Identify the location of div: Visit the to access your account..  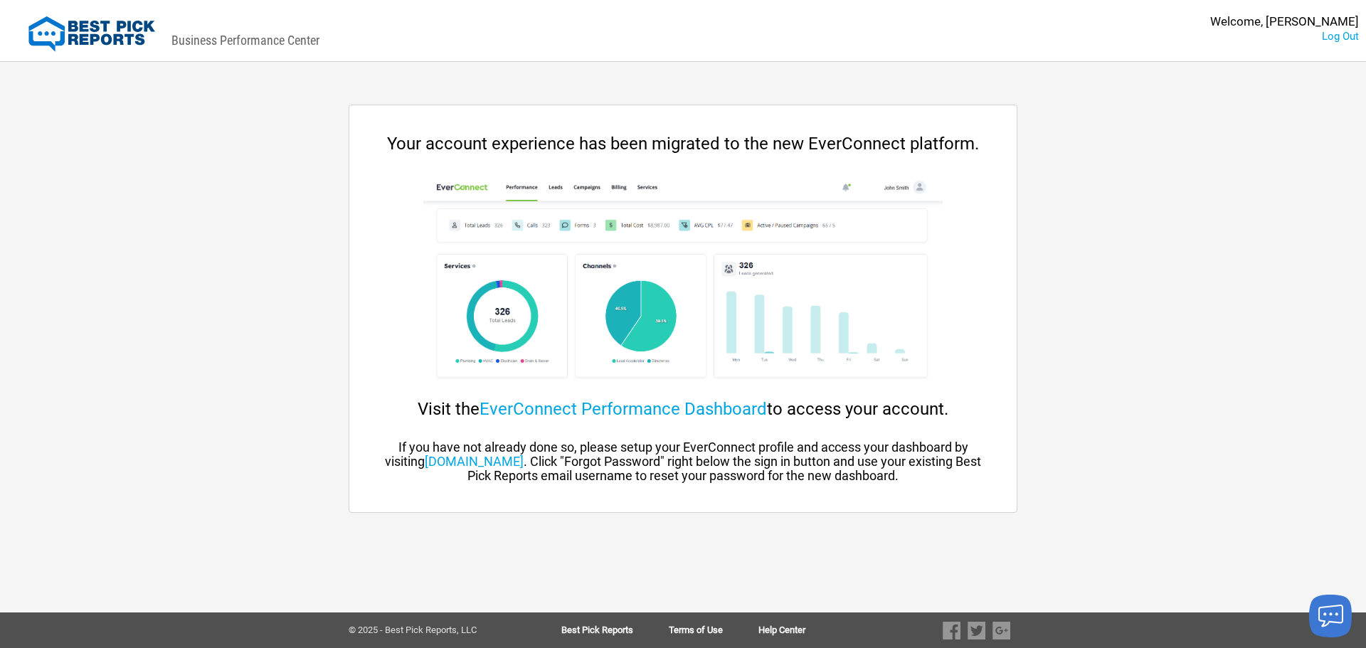
(683, 409).